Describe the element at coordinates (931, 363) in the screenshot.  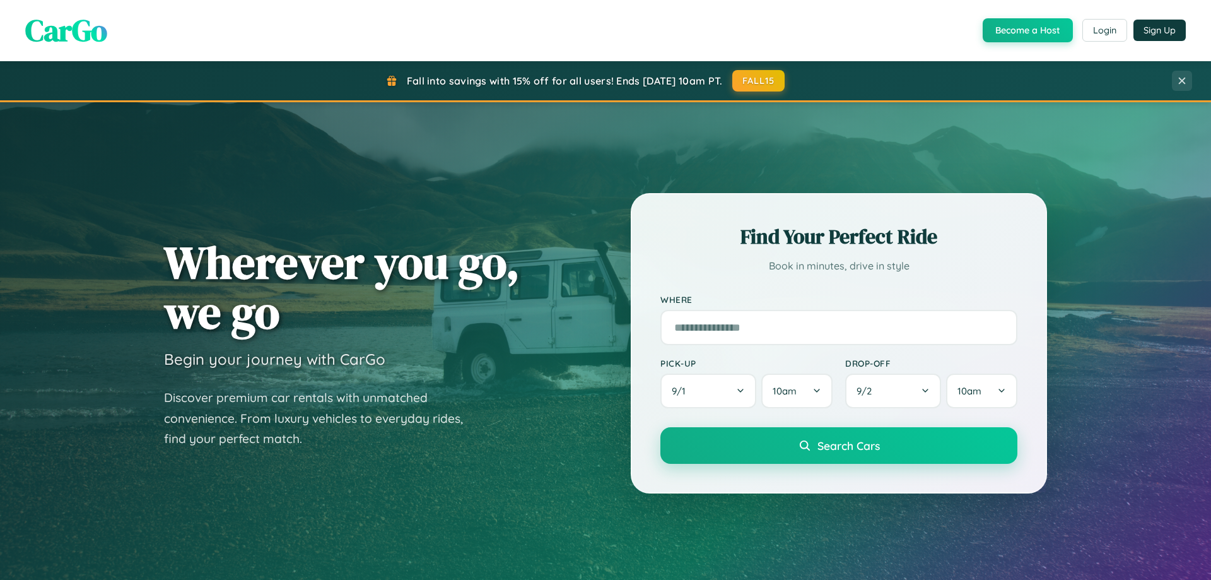
I see `label: Drop-off` at that location.